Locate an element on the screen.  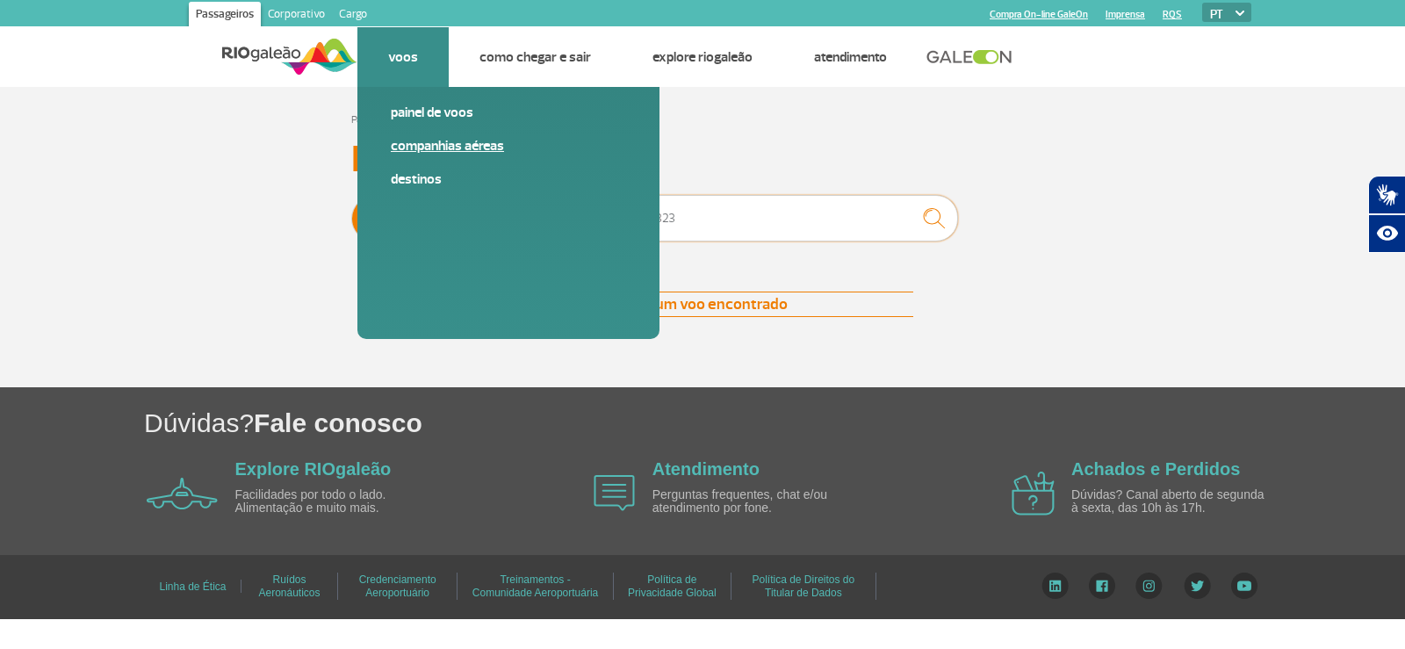
p: Perguntas frequentes, chat e/ou atendimento por fone. is located at coordinates (753, 501).